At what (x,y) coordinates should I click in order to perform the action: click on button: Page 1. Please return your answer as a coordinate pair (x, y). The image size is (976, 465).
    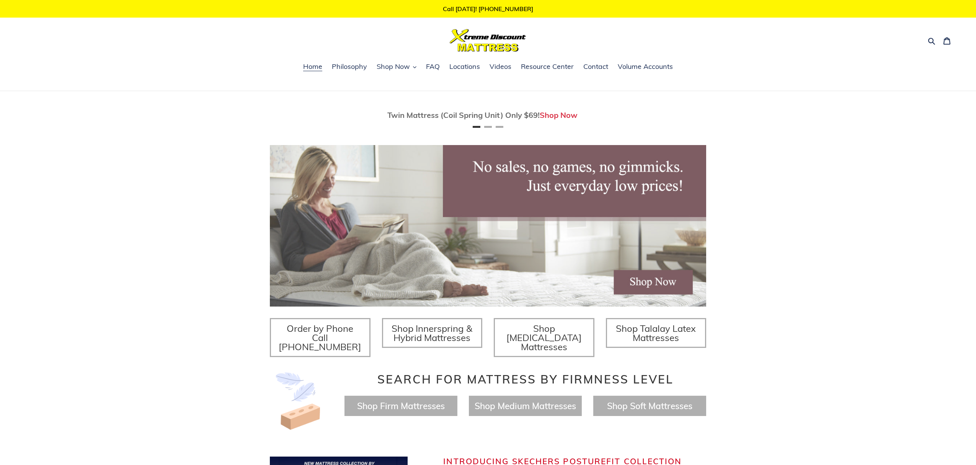
    Looking at the image, I should click on (476, 127).